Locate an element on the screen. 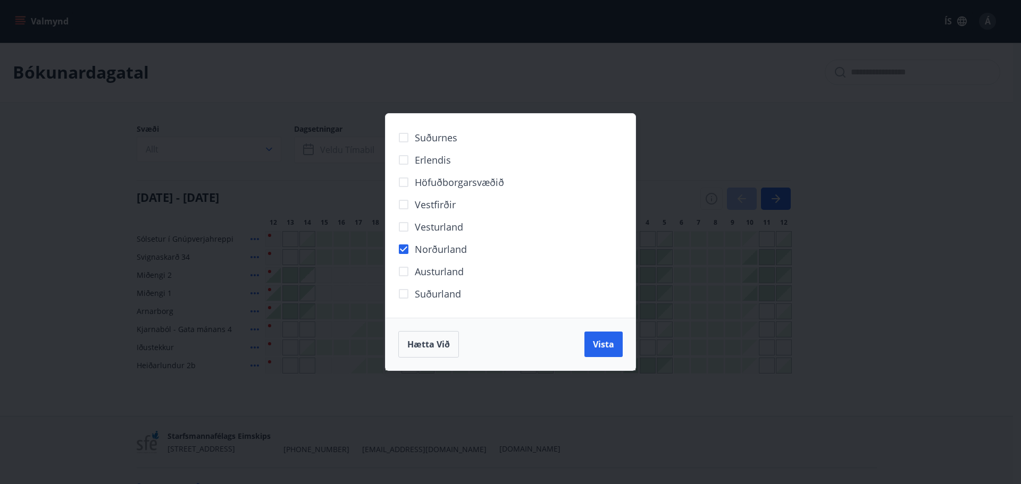 The height and width of the screenshot is (484, 1021). span: Norðurland is located at coordinates (441, 249).